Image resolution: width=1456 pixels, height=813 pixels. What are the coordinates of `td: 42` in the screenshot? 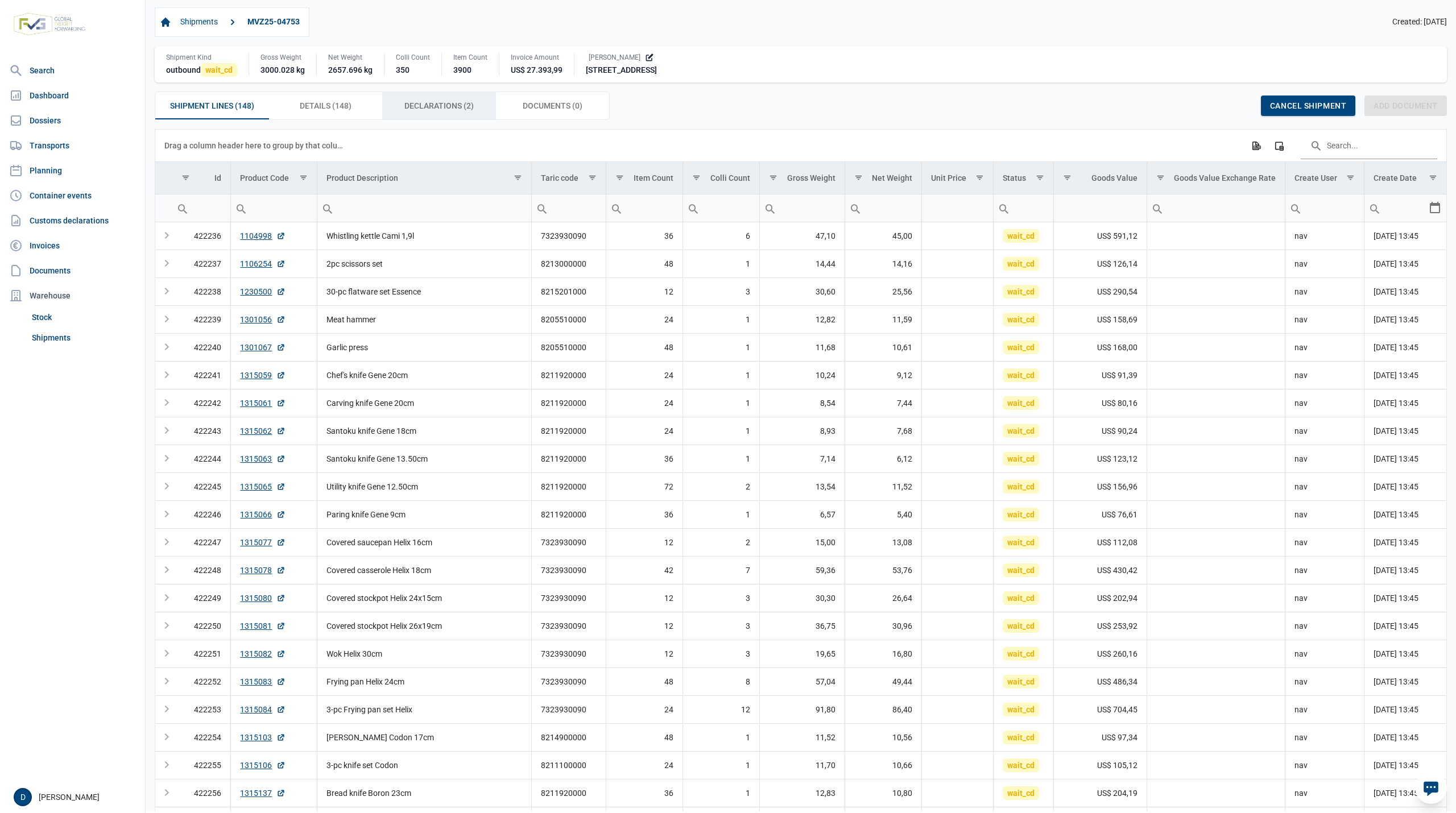 It's located at (645, 569).